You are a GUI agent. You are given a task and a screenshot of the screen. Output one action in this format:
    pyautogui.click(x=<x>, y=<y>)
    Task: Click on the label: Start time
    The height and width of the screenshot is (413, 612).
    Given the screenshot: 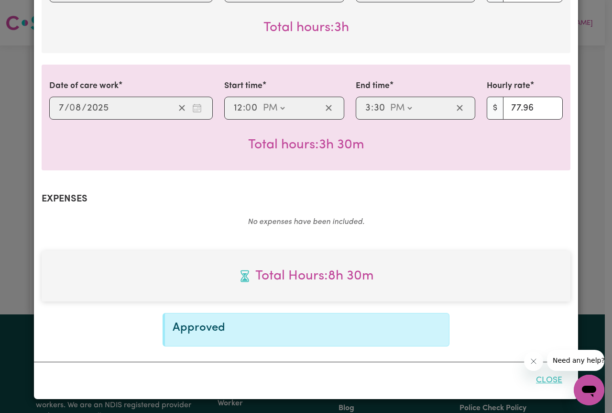 What is the action you would take?
    pyautogui.click(x=244, y=86)
    